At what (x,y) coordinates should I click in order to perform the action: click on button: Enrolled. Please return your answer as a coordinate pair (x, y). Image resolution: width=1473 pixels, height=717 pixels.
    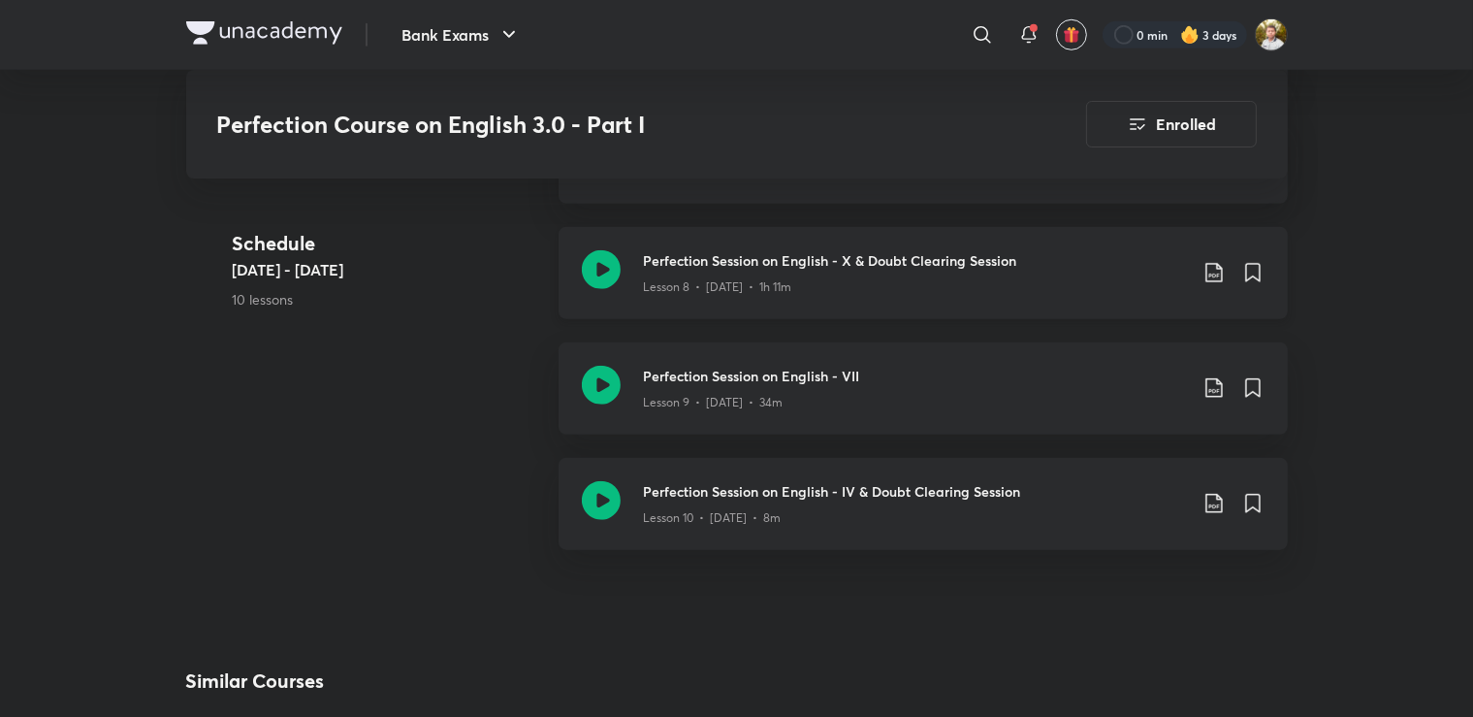
    Looking at the image, I should click on (1172, 124).